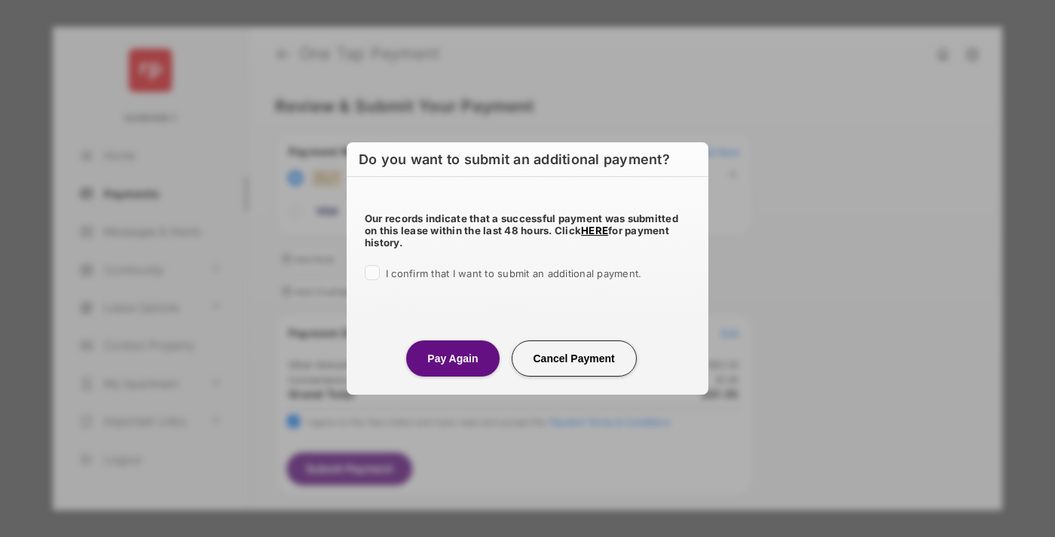  I want to click on h6: Do you want to submit an additional payment?, so click(528, 160).